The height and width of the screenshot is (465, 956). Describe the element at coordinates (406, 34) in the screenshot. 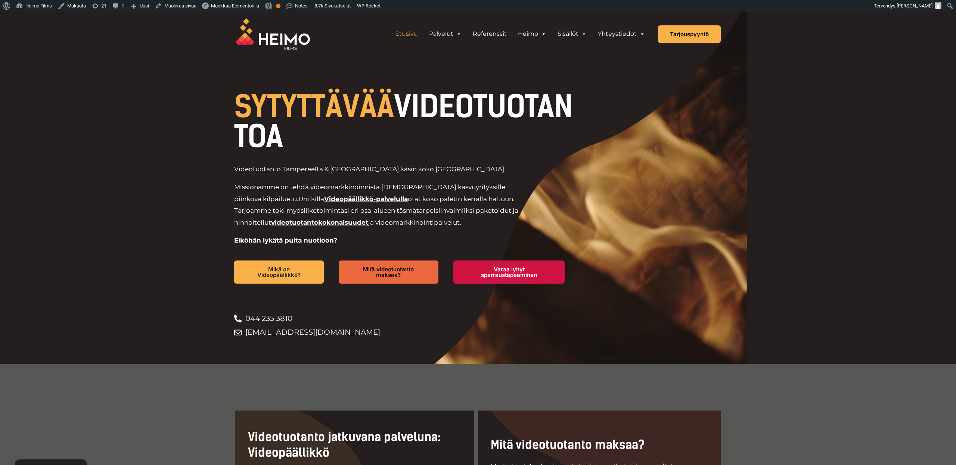

I see `a: Etusivu` at that location.